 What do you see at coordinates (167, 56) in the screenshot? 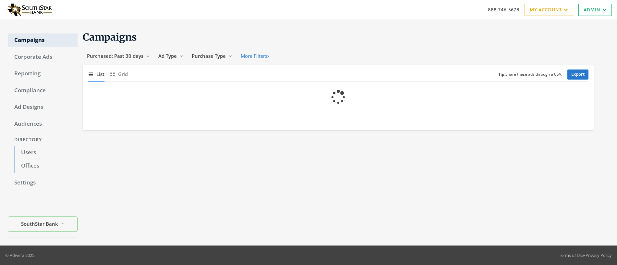
I see `span: Ad Type` at bounding box center [167, 56].